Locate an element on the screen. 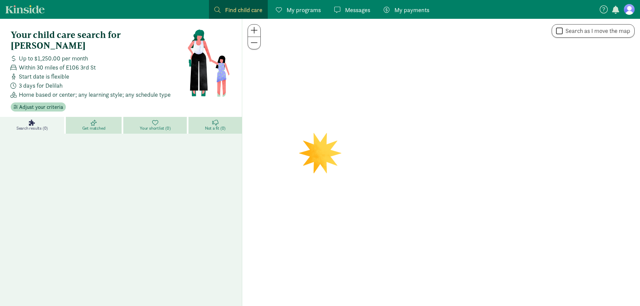 Image resolution: width=640 pixels, height=306 pixels. label: Search as I move the map is located at coordinates (596, 31).